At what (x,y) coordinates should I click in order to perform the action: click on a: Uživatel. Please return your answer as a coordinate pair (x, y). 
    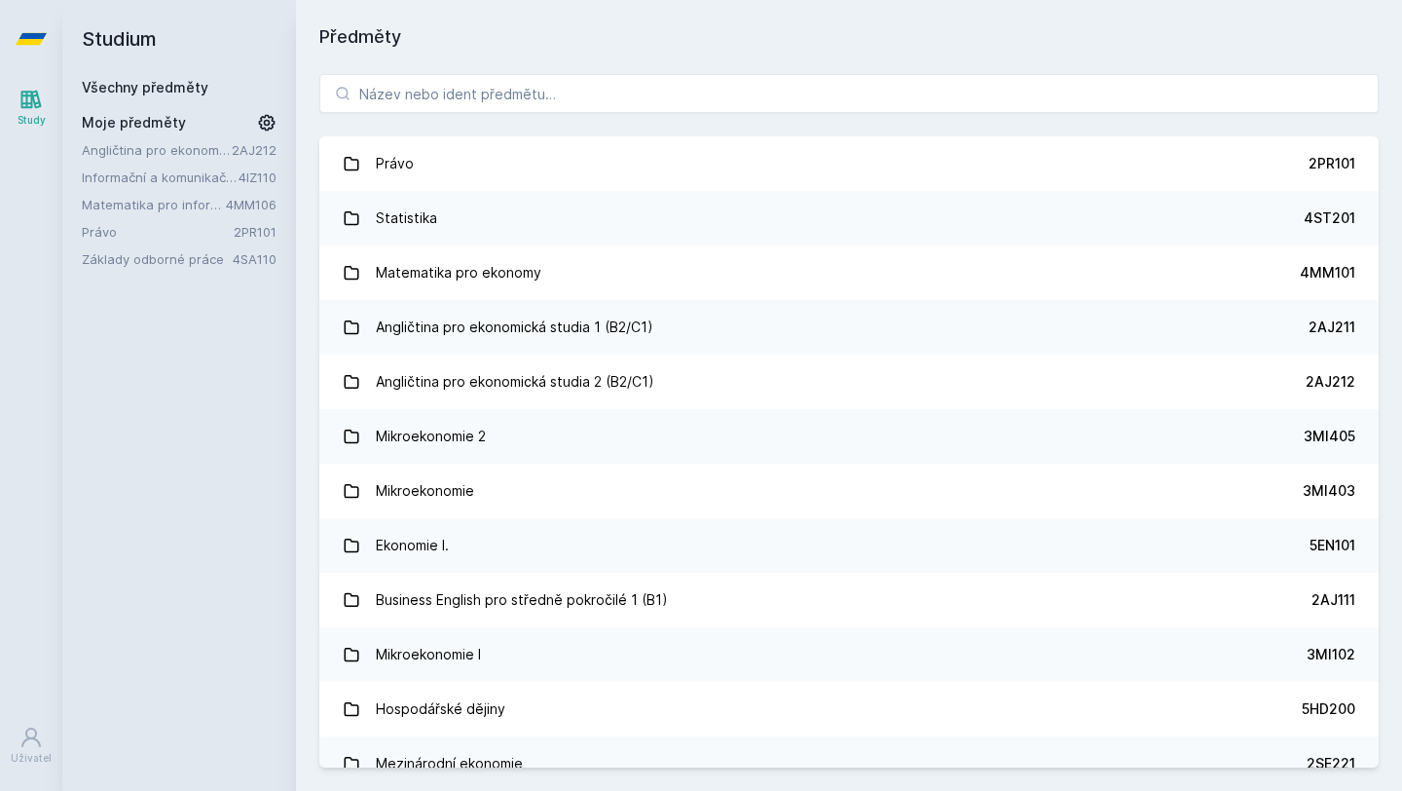
    Looking at the image, I should click on (31, 745).